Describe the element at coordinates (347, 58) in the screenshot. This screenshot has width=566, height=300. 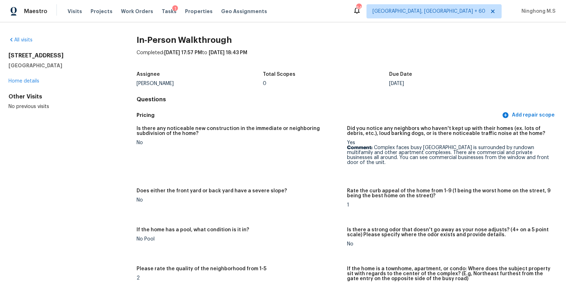
I see `div: Completed: to` at that location.